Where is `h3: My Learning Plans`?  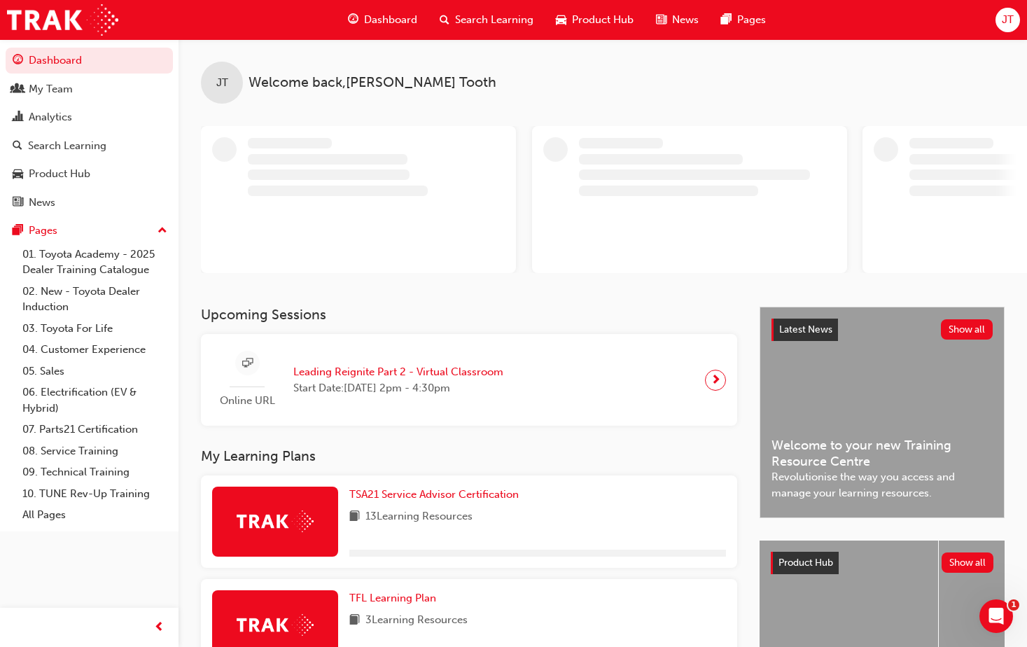 h3: My Learning Plans is located at coordinates (469, 456).